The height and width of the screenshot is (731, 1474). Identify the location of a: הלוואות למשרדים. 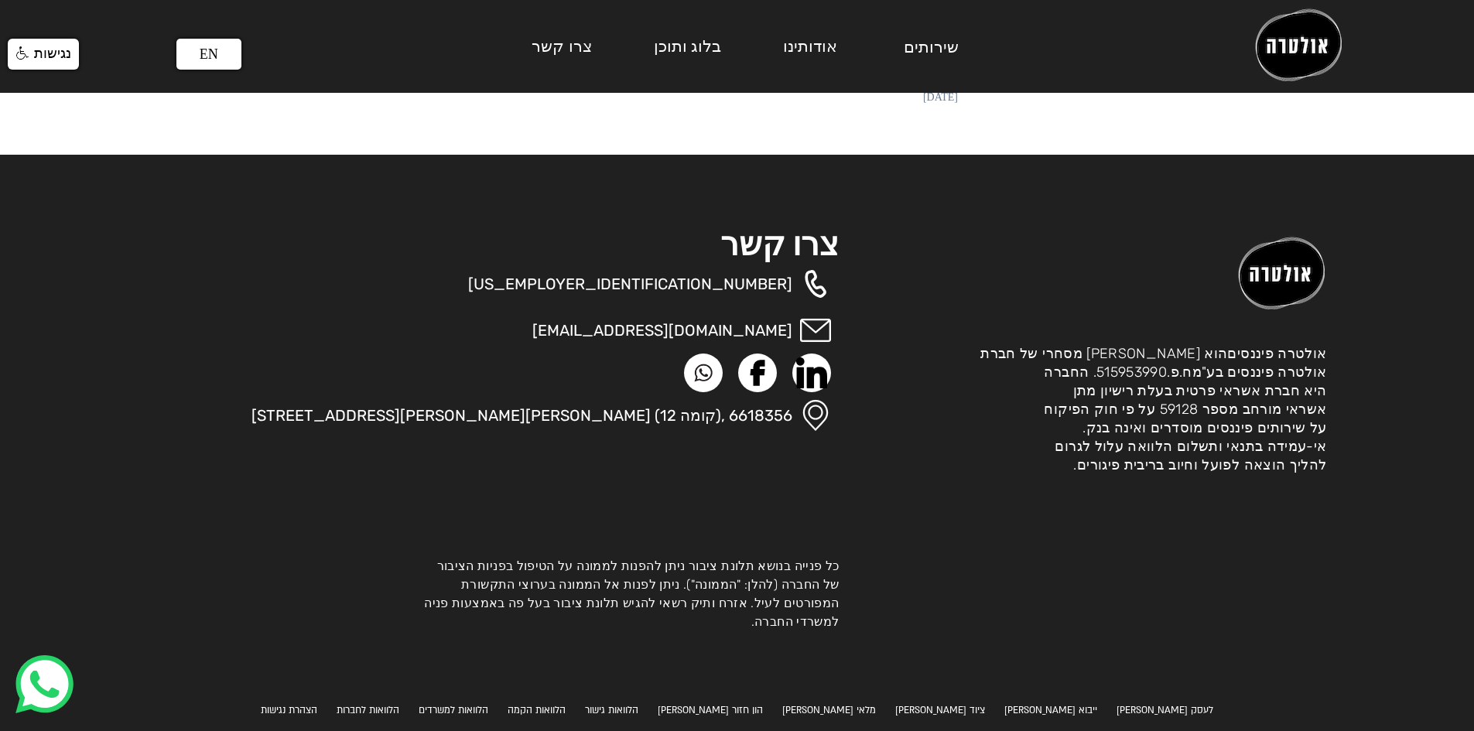
(453, 710).